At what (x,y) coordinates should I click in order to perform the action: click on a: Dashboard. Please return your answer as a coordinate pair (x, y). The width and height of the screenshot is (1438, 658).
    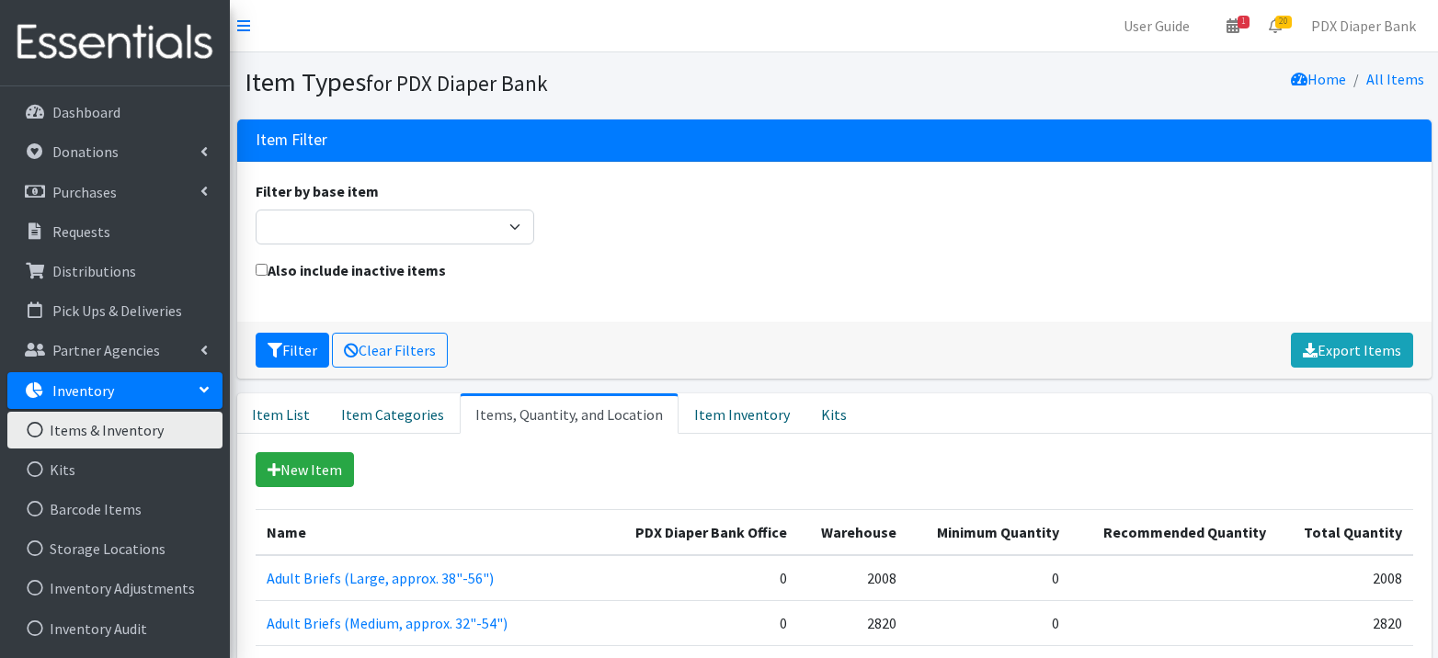
    Looking at the image, I should click on (115, 112).